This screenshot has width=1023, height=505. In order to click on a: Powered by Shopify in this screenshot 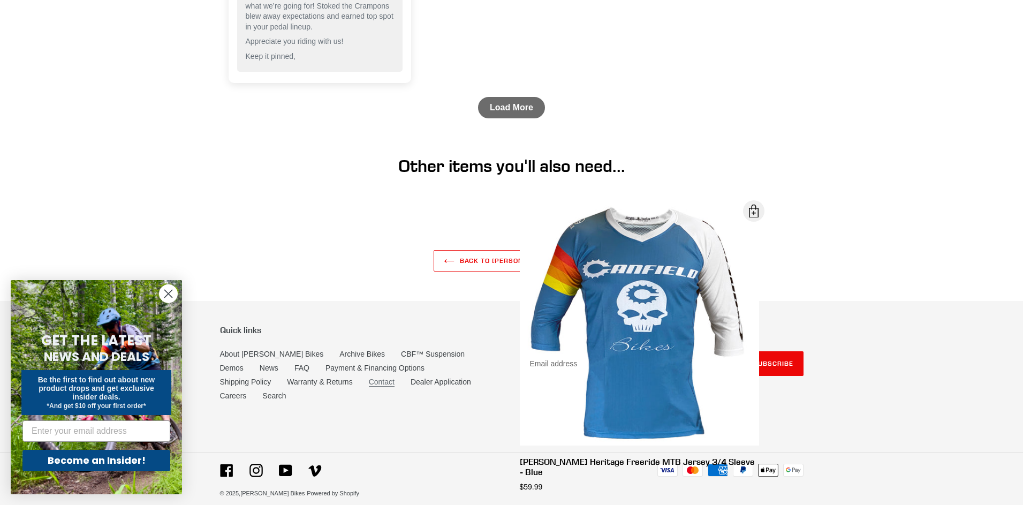, I will do `click(333, 493)`.